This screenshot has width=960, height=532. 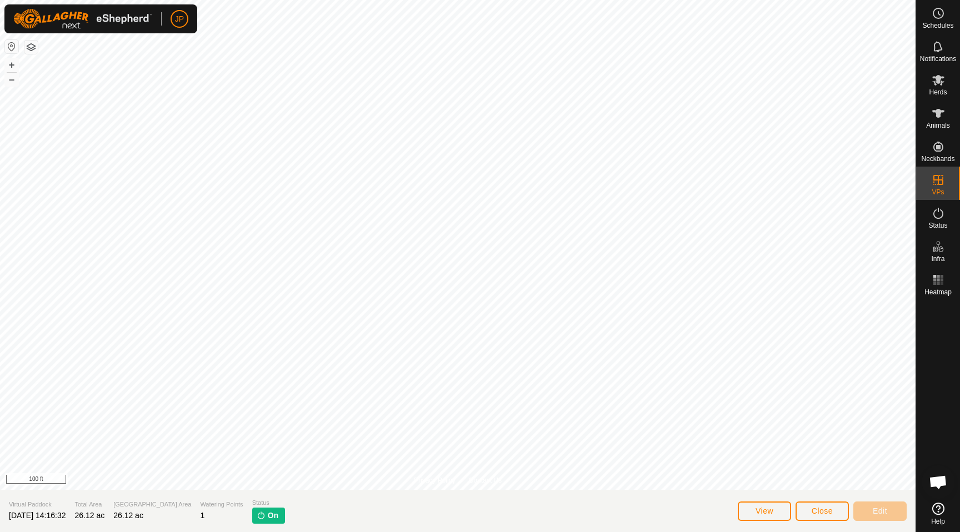 What do you see at coordinates (938, 92) in the screenshot?
I see `span: Herds` at bounding box center [938, 92].